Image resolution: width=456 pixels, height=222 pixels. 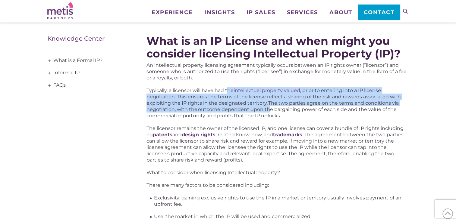 I want to click on p: There are many factors to be considered including:, so click(x=277, y=185).